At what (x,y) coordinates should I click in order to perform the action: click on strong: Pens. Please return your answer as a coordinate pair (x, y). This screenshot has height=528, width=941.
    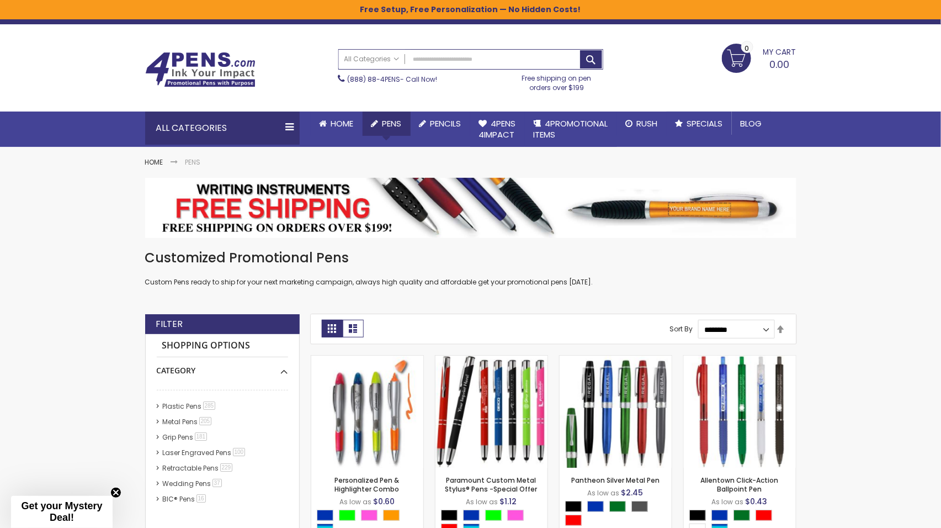
    Looking at the image, I should click on (193, 162).